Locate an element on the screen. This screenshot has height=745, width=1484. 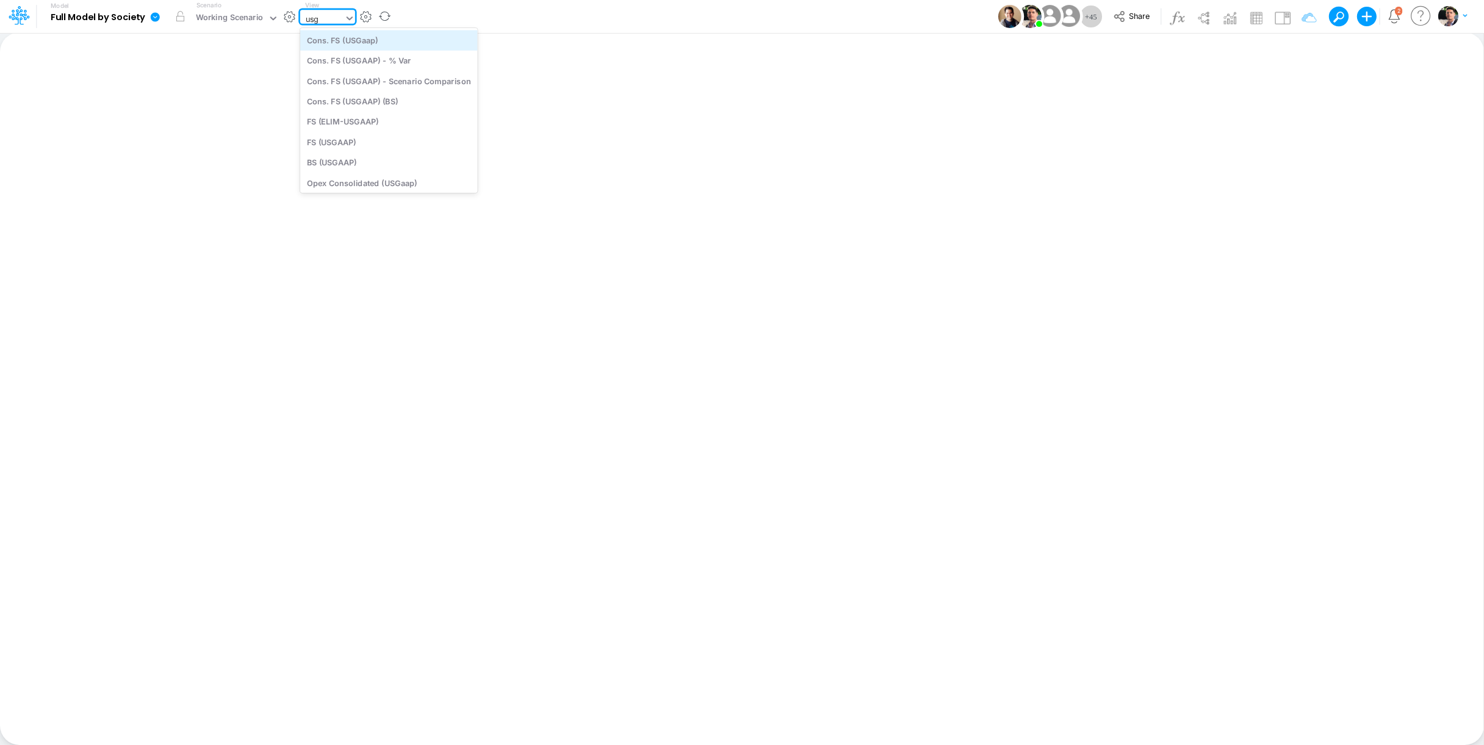
div: BS (USGAAP) is located at coordinates (389, 162).